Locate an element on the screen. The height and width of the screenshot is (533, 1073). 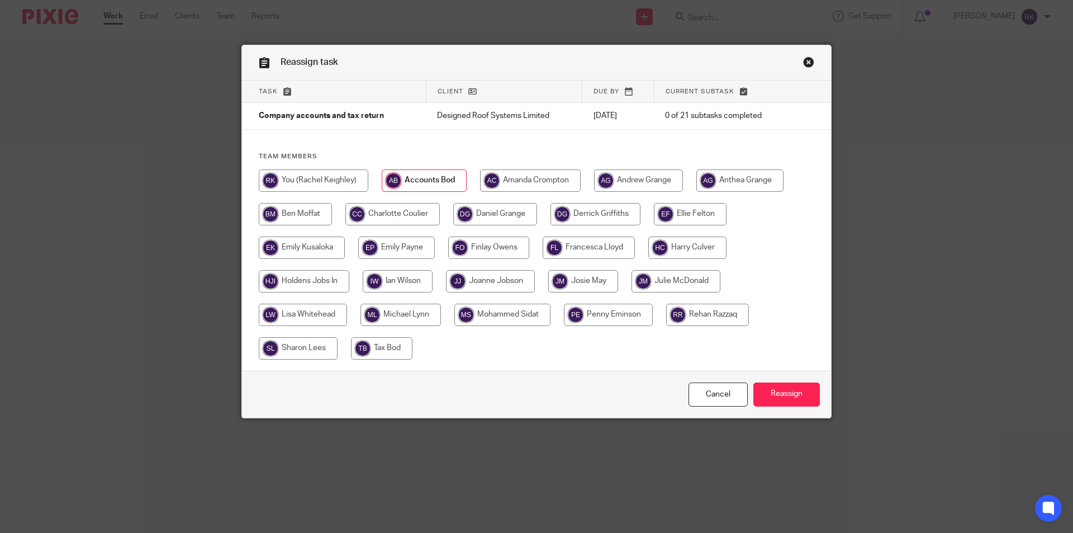
p: Designed Roof Systems Limited is located at coordinates (504, 116).